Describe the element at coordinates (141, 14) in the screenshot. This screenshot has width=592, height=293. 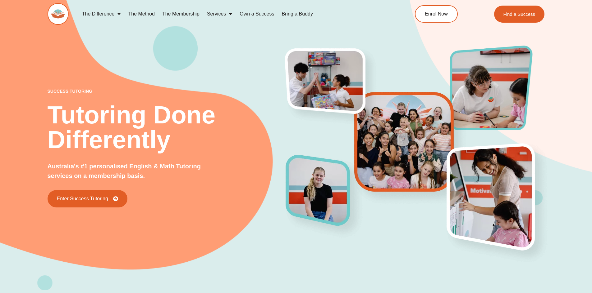
I see `a: The Method` at that location.